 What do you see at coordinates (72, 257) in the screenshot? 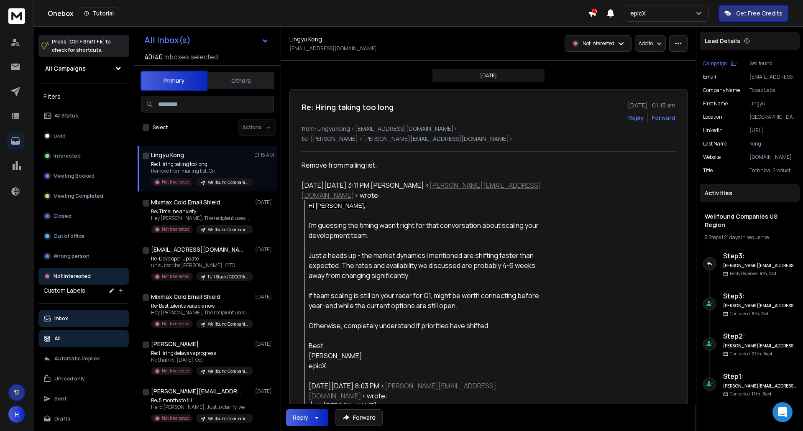
I see `p: Wrong person` at bounding box center [72, 257].